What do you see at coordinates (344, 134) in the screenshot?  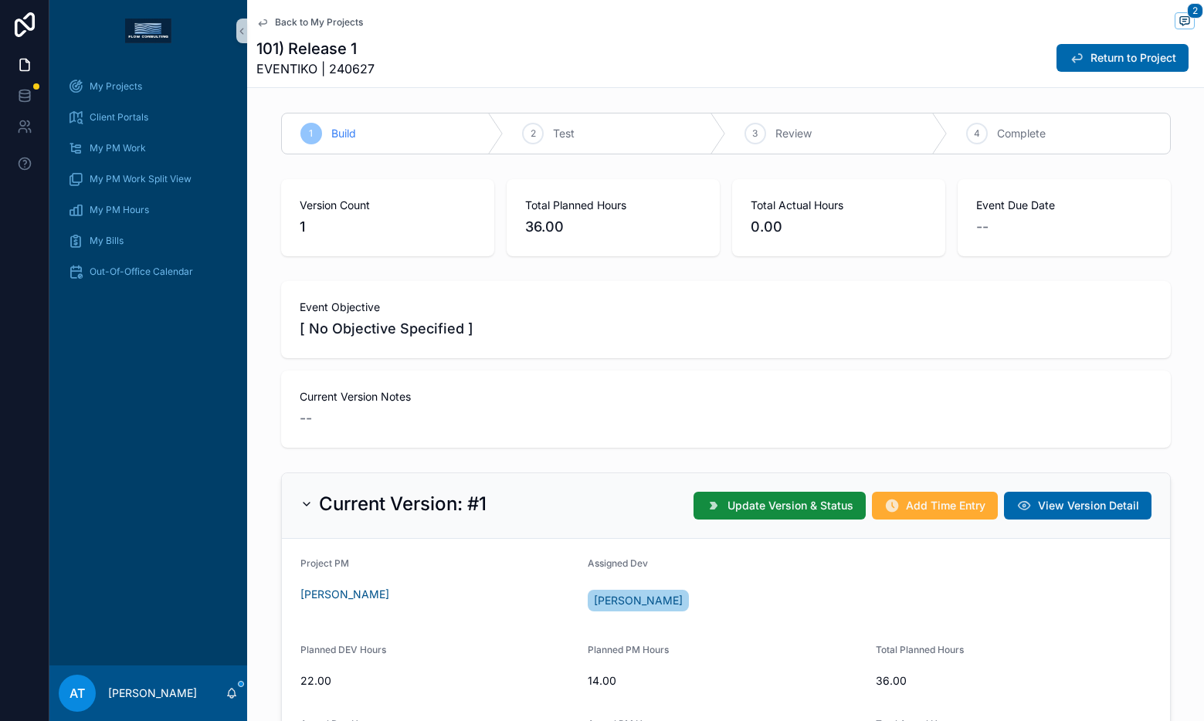 I see `span: Build` at bounding box center [344, 134].